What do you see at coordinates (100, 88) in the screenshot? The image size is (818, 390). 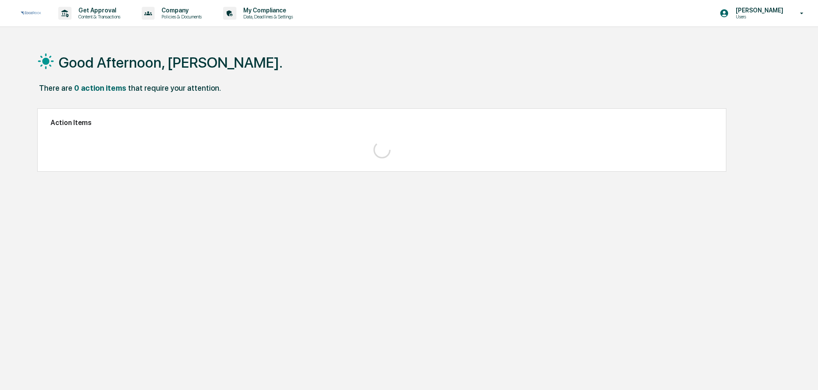 I see `div: 0 action items` at bounding box center [100, 88].